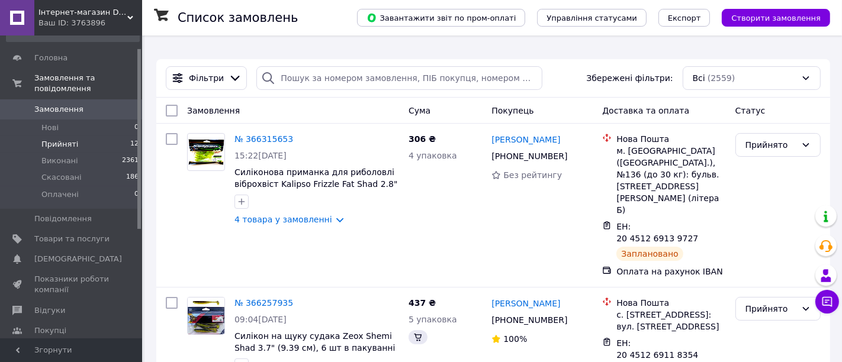  I want to click on a: Силікон на щуку судака Zeox Shemi Shad 3.7" (9.39 см), 6 шт в пакуванні, so click(315, 342).